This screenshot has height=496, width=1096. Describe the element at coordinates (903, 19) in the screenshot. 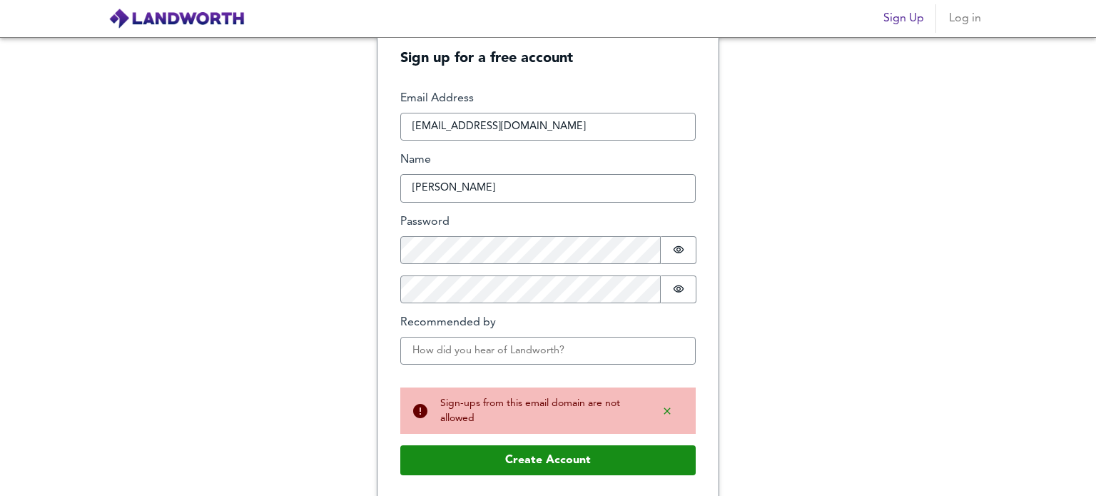

I see `button: Sign Up` at that location.